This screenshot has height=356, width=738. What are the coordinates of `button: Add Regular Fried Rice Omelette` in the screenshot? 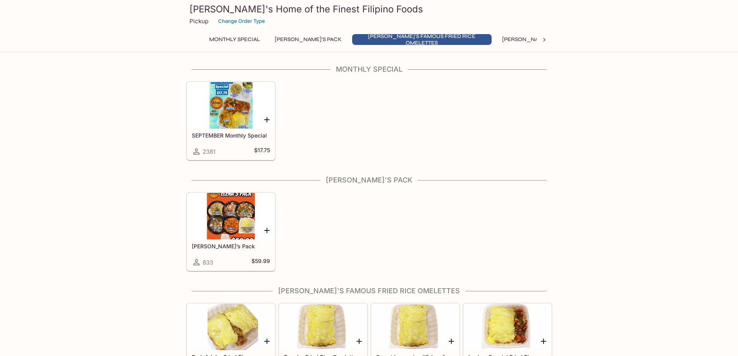 It's located at (359, 341).